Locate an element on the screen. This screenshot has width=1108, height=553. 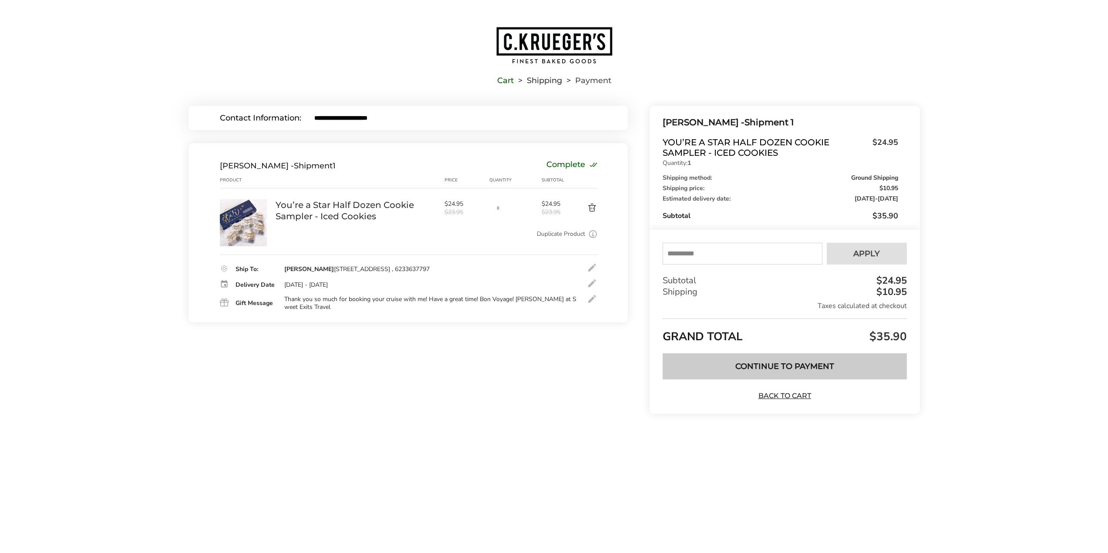
button: Continue to Payment is located at coordinates (785, 367).